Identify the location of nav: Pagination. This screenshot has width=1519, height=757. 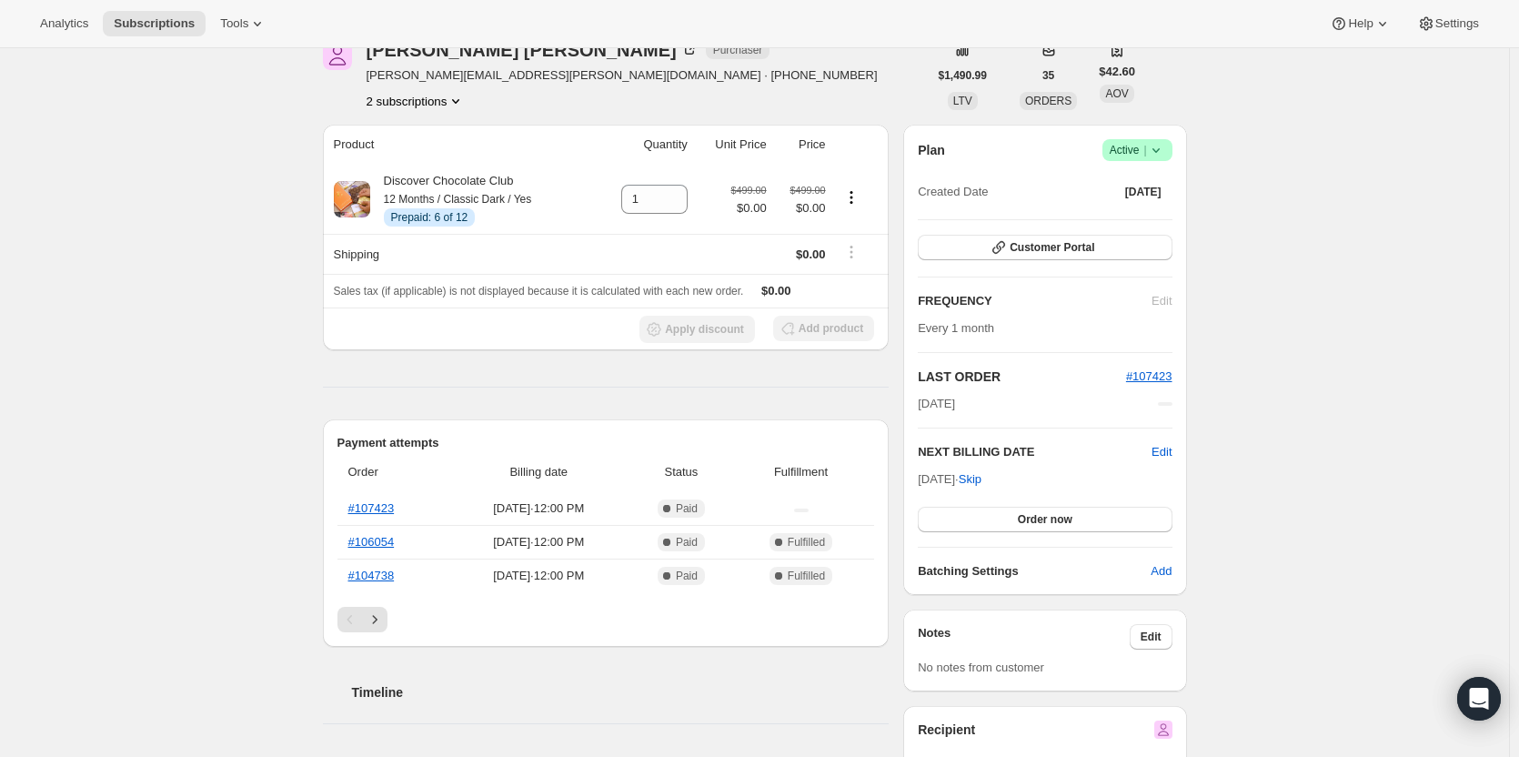
(606, 620).